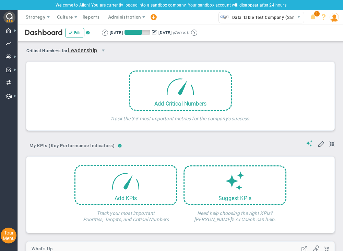 The height and width of the screenshot is (251, 343). I want to click on img: 202891.Person.photo, so click(334, 17).